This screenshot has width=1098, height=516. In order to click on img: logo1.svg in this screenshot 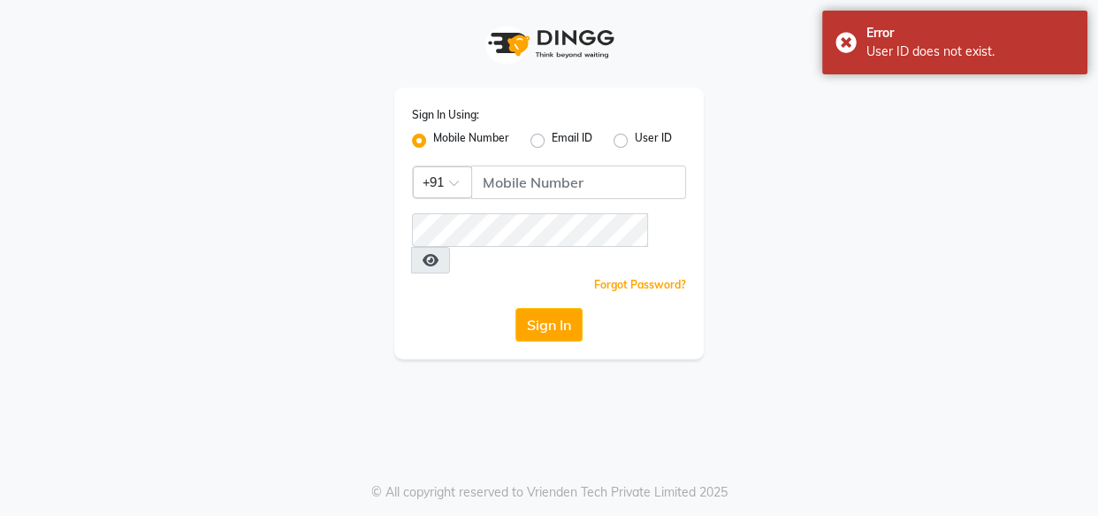, I will do `click(549, 43)`.